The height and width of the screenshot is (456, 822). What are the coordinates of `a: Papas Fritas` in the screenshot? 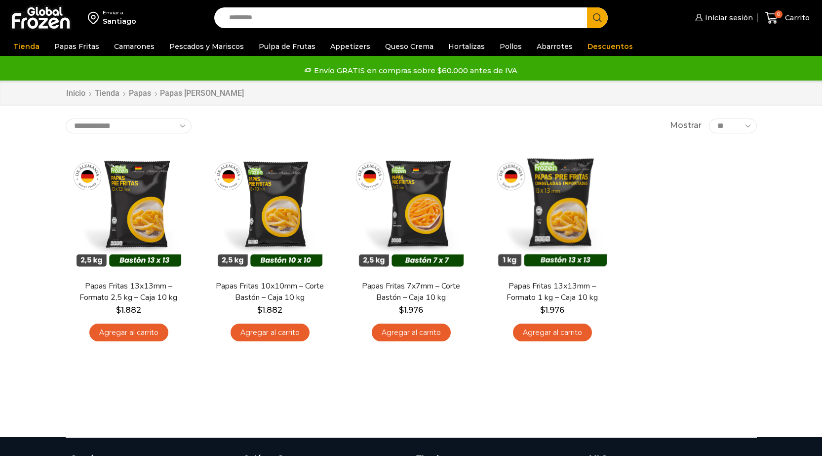 It's located at (77, 46).